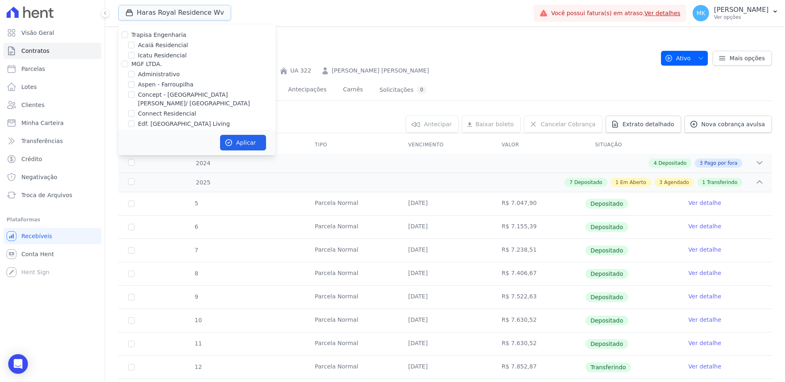 This screenshot has height=382, width=785. Describe the element at coordinates (196, 250) in the screenshot. I see `span: 7` at that location.